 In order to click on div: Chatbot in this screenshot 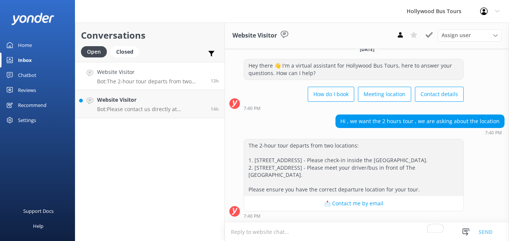, I will do `click(27, 75)`.